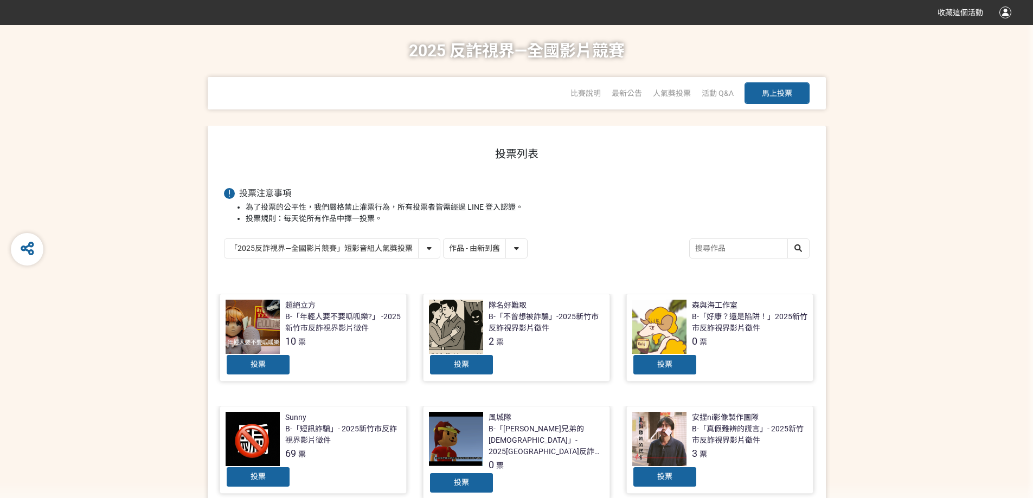 Image resolution: width=1033 pixels, height=498 pixels. I want to click on span: 收藏這個活動, so click(961, 12).